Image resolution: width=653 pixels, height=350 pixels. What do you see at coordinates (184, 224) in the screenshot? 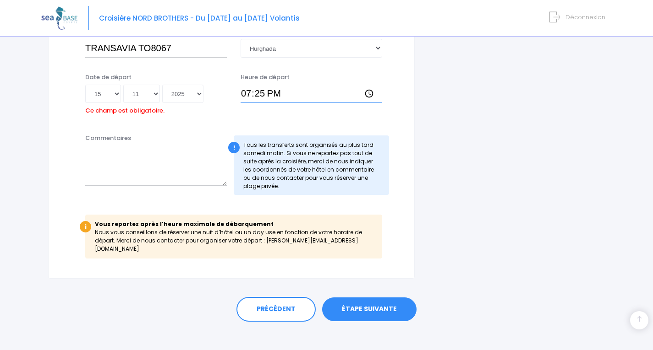
I see `b: Vous repartez après l’heure maximale de débarquement` at bounding box center [184, 224].